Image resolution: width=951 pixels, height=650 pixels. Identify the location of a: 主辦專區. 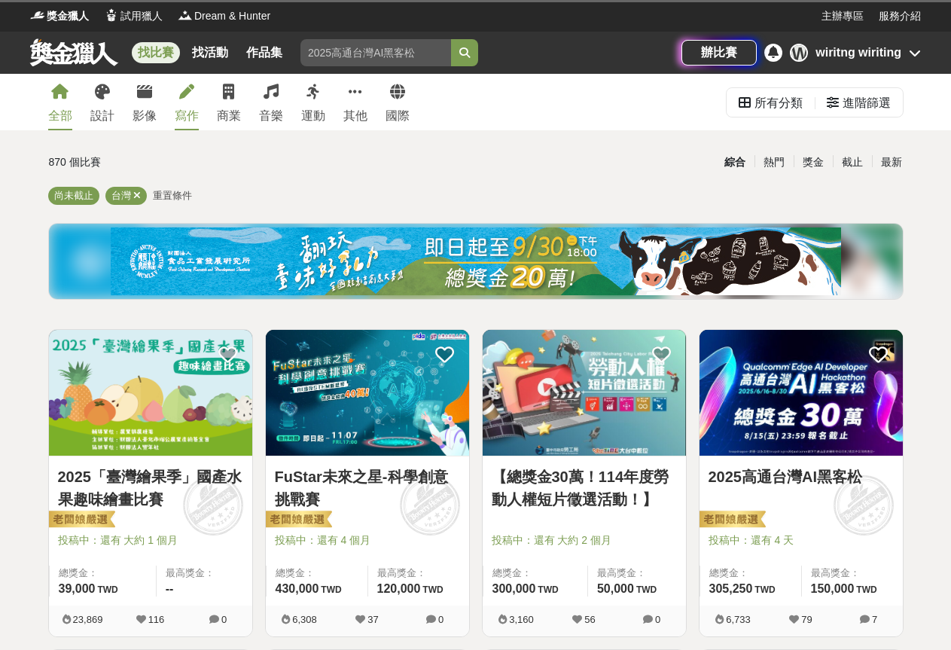
(843, 16).